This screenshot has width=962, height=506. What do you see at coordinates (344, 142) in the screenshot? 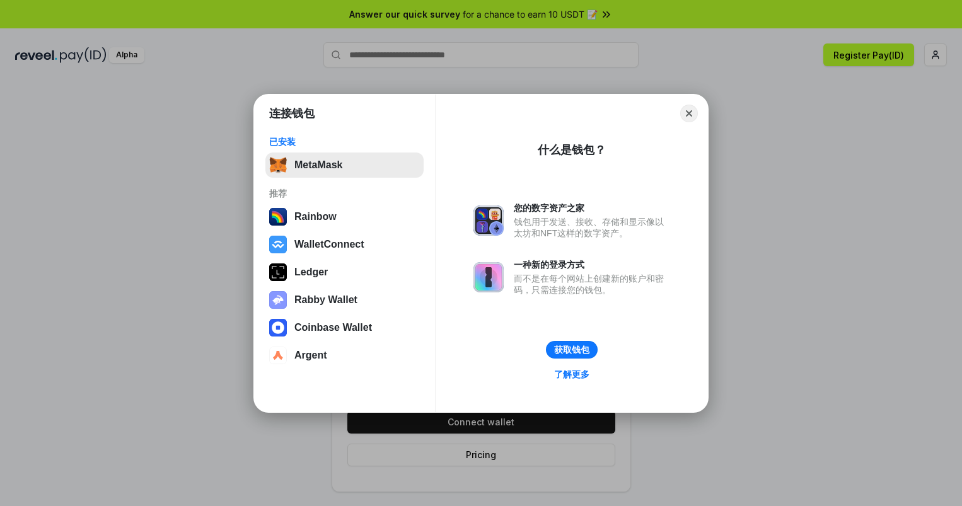
I see `div: 已安装` at bounding box center [344, 142].